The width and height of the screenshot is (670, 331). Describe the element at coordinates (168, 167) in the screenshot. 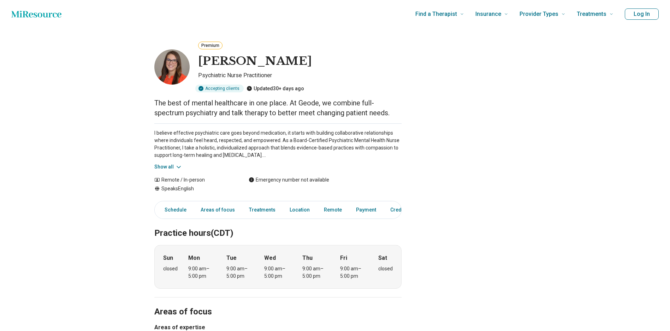

I see `button: Show all` at that location.